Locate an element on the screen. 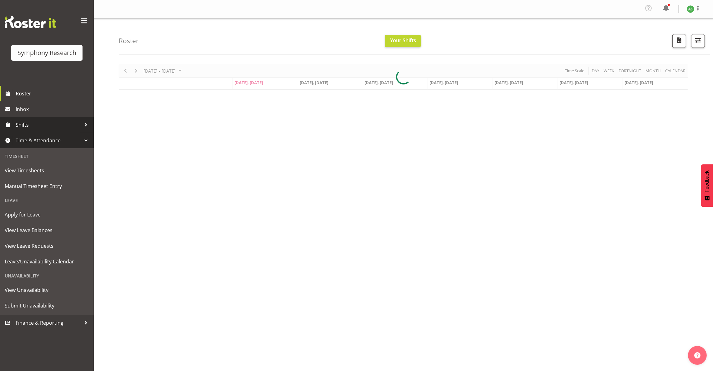  button: Download a PDF of the roster according to the set date range. is located at coordinates (679, 41).